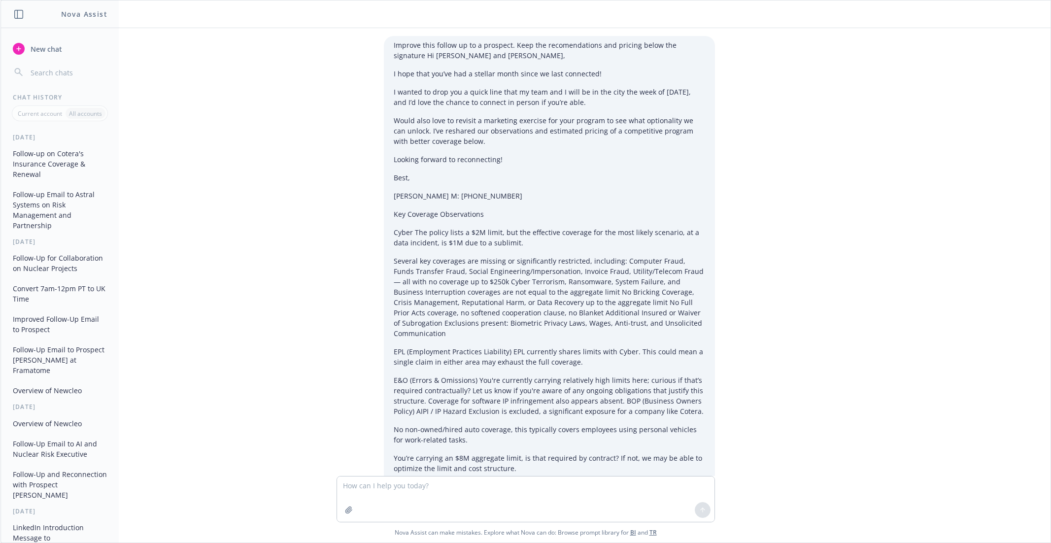 Image resolution: width=1051 pixels, height=543 pixels. What do you see at coordinates (60, 210) in the screenshot?
I see `button: Follow-up Email to Astral Systems on Risk Management and Partnership` at bounding box center [60, 210].